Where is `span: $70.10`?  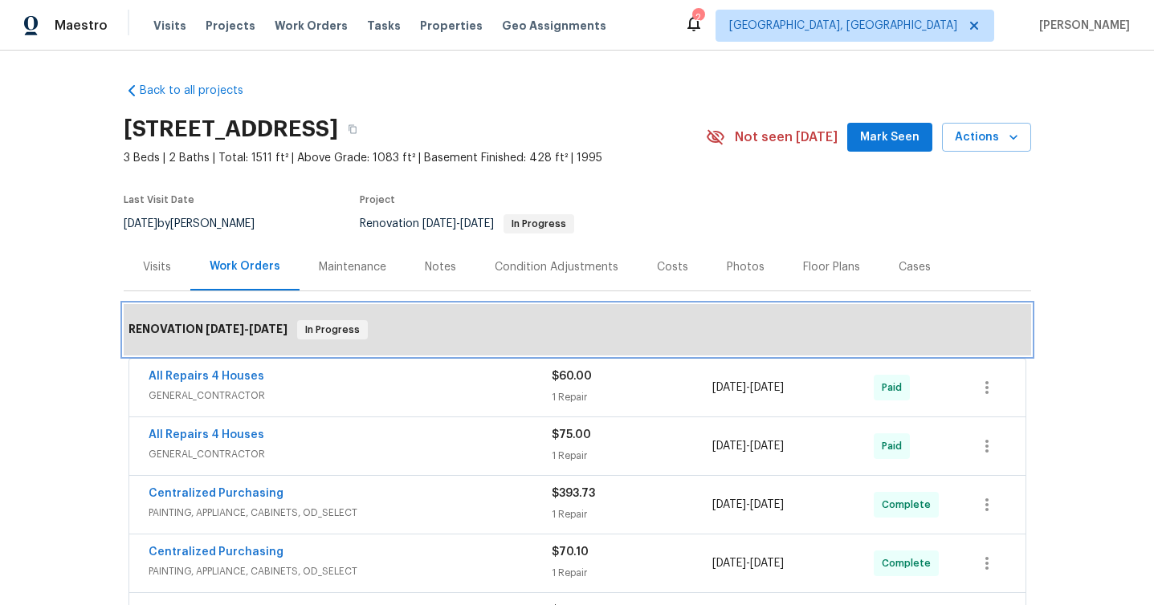 span: $70.10 is located at coordinates (570, 552).